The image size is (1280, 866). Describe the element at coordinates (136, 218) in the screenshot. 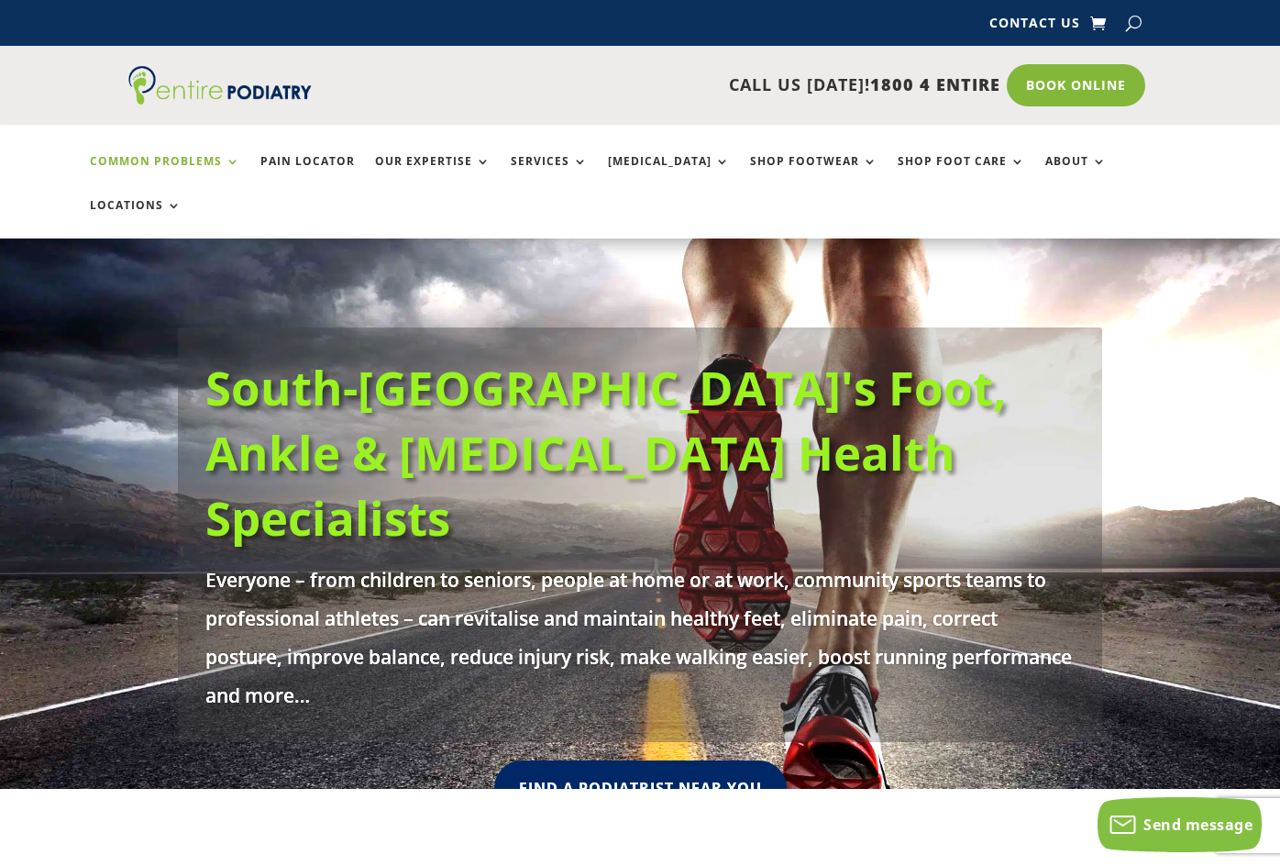

I see `a: Locations` at that location.